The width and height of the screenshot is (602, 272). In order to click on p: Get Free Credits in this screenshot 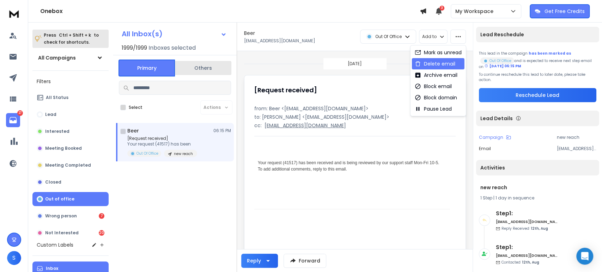, I will do `click(565, 11)`.